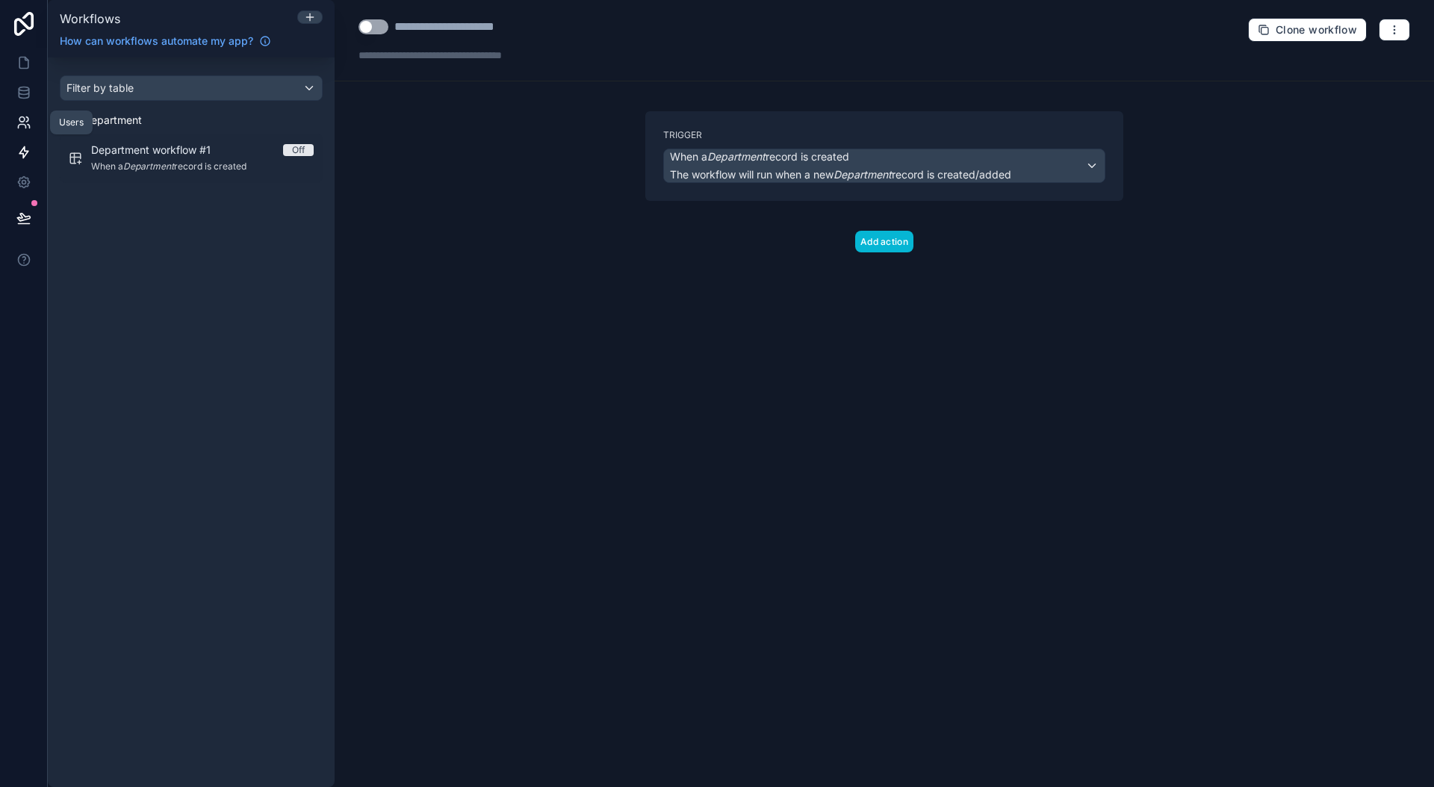  What do you see at coordinates (165, 41) in the screenshot?
I see `a: How can workflows automate my app?` at bounding box center [165, 41].